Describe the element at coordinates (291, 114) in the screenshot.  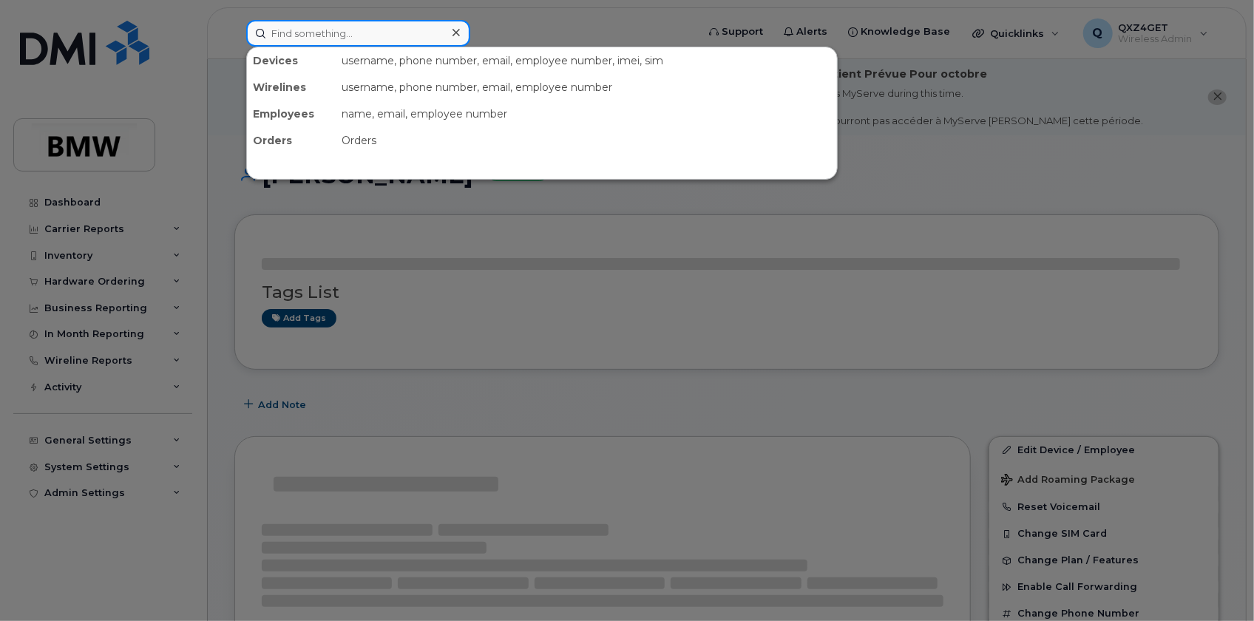
I see `div: Employees` at that location.